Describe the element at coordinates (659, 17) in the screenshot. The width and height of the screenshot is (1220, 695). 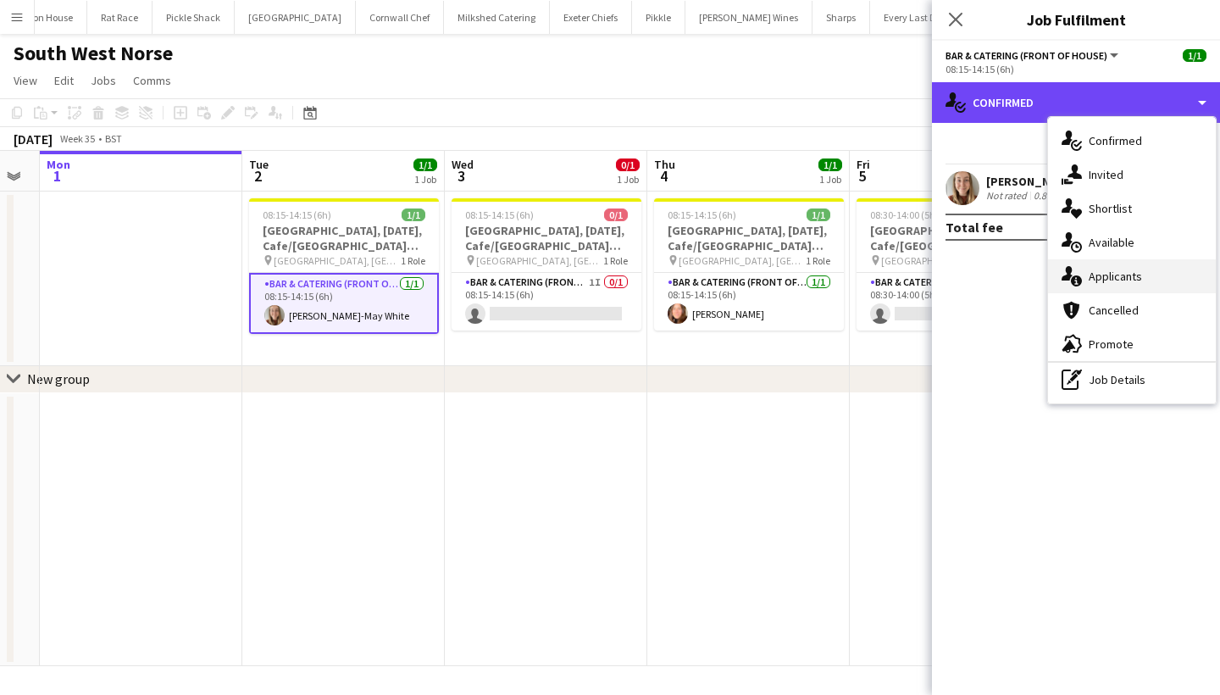
I see `button: Pikkle` at that location.